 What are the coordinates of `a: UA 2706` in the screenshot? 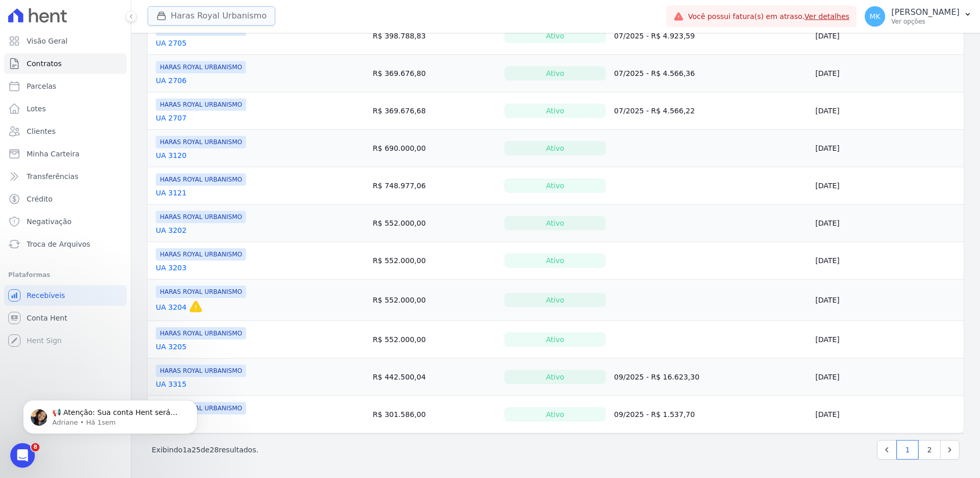 It's located at (171, 80).